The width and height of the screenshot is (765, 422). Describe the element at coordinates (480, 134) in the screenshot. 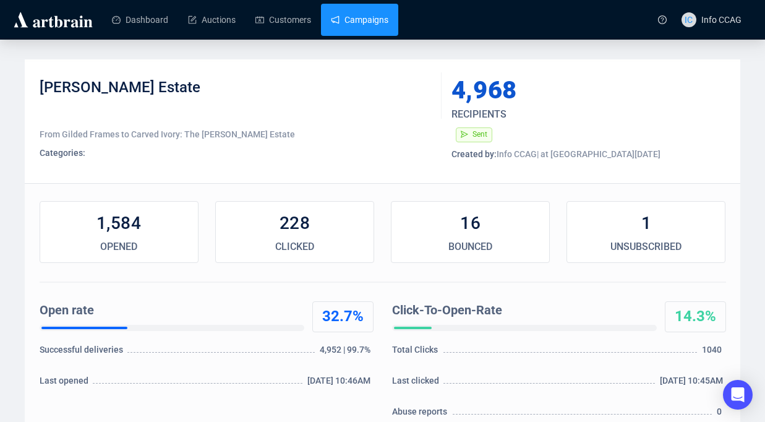

I see `span: Sent` at that location.